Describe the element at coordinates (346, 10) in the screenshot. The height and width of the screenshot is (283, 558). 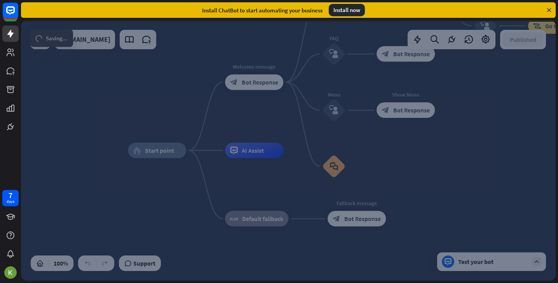
I see `div: Install now` at that location.